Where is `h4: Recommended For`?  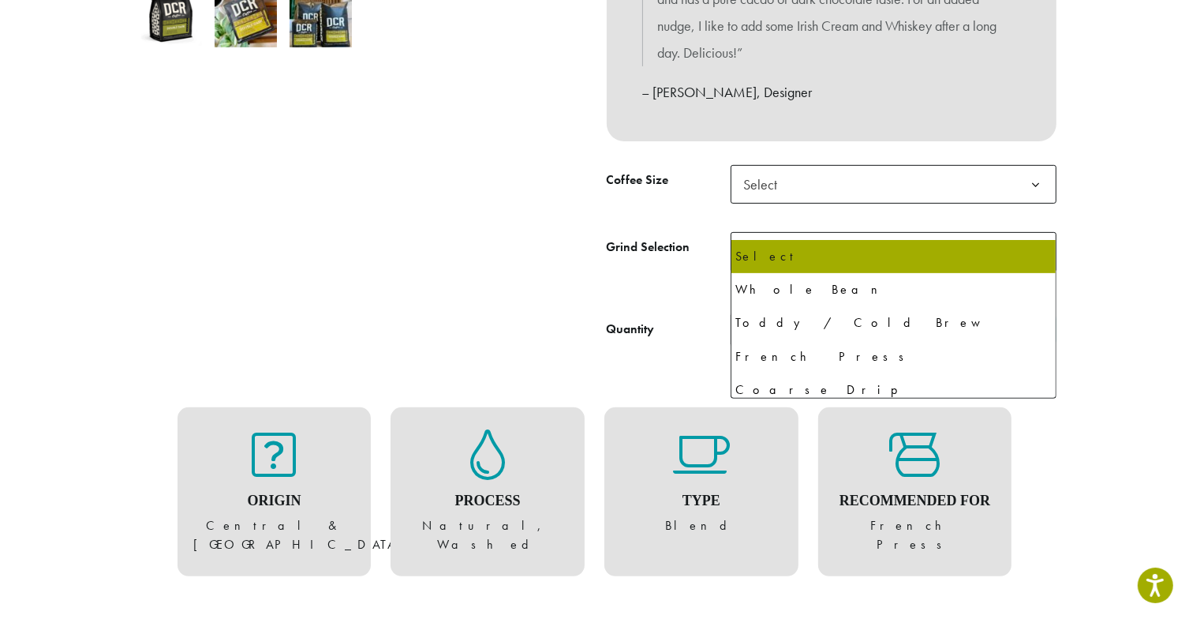 h4: Recommended For is located at coordinates (915, 501).